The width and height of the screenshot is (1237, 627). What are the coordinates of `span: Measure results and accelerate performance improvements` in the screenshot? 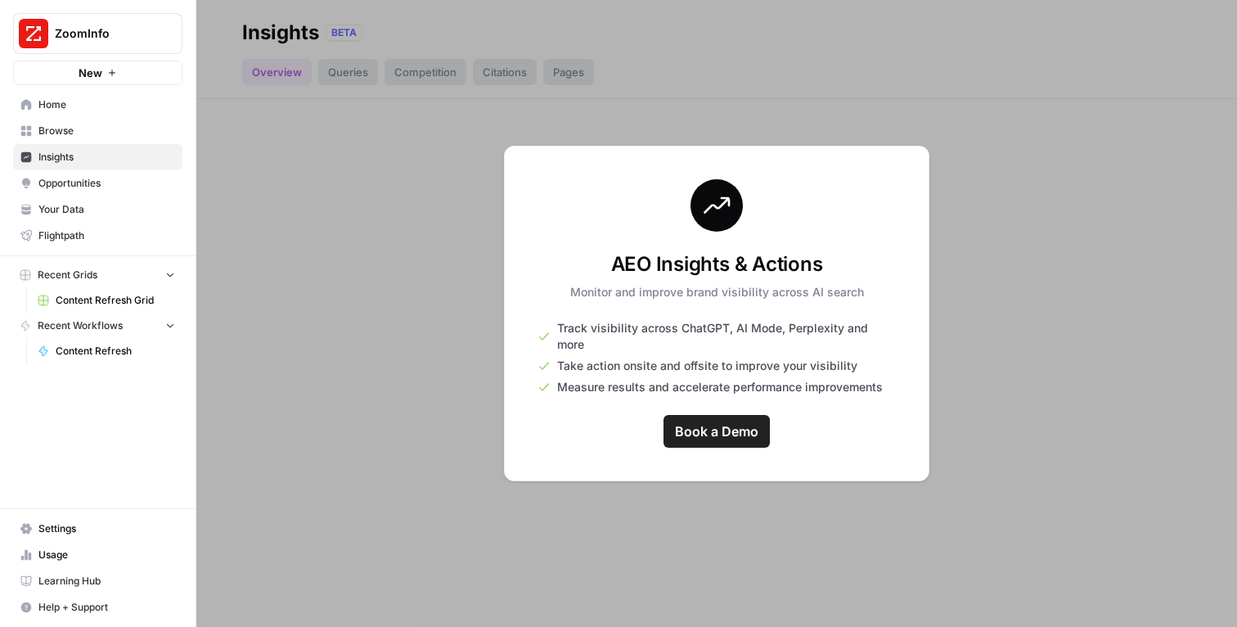 It's located at (720, 387).